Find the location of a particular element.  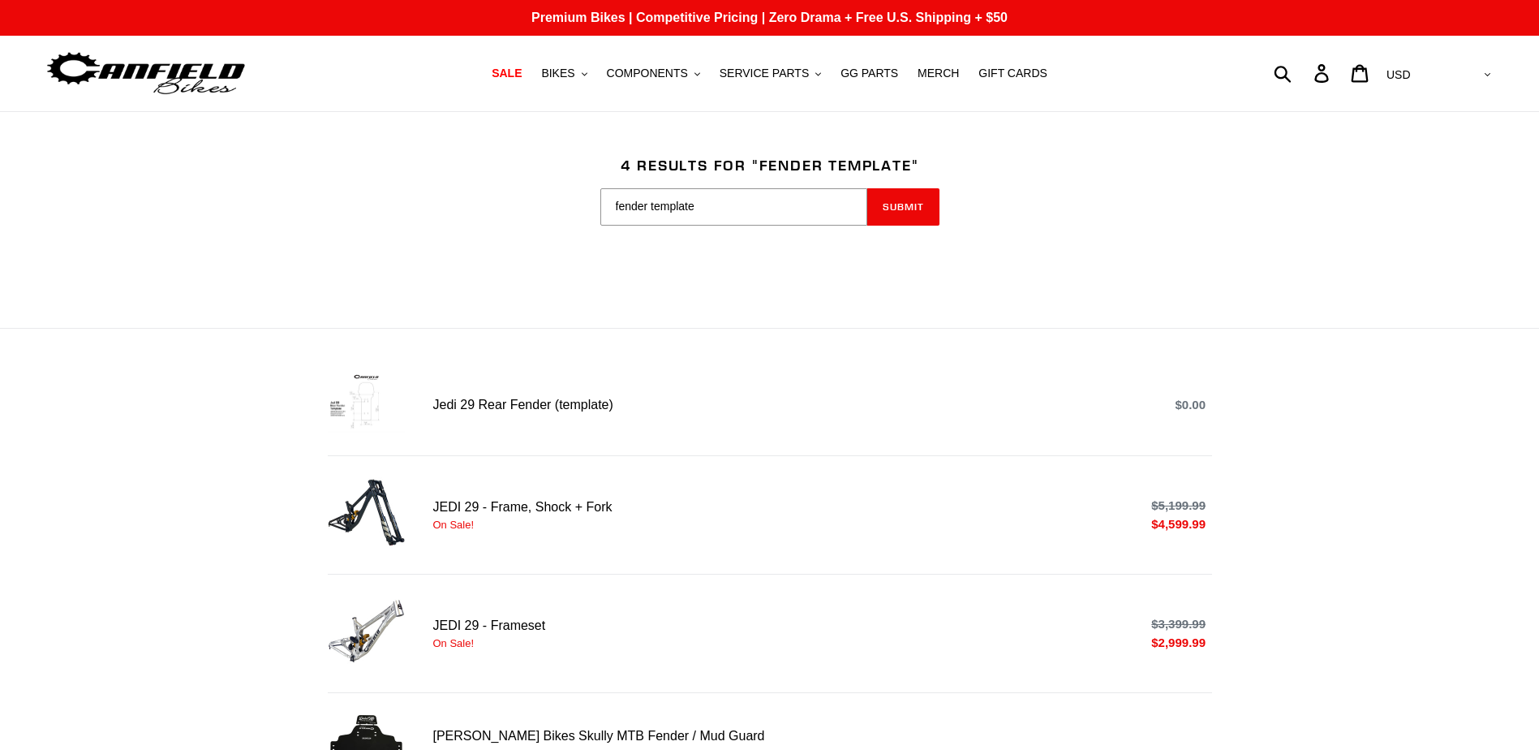

span: COMPONENTS is located at coordinates (647, 73).